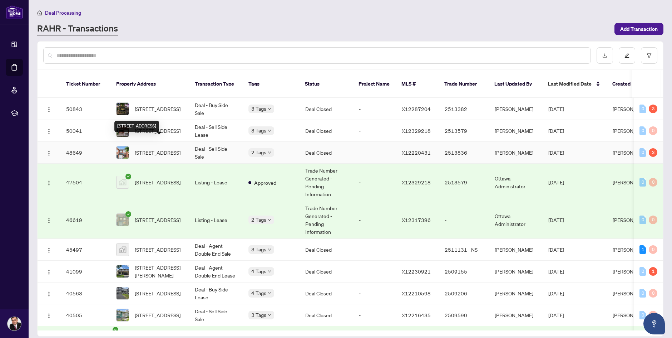 The image size is (672, 338). I want to click on span: 4 Tags, so click(259, 271).